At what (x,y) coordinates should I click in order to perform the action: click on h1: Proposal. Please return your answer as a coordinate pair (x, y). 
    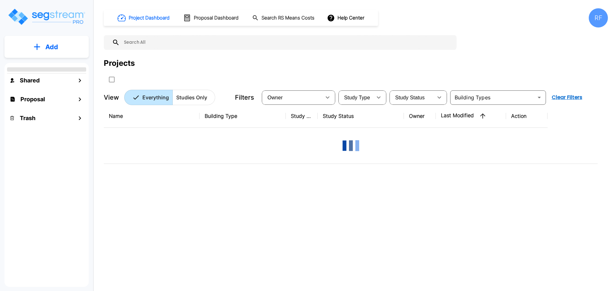
    Looking at the image, I should click on (33, 99).